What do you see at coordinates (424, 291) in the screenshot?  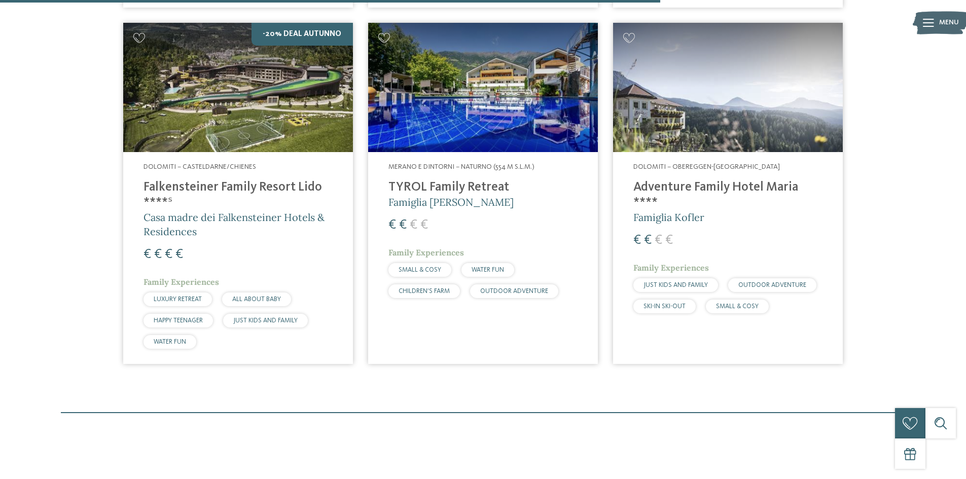 I see `span: CHILDREN’S FARM` at bounding box center [424, 291].